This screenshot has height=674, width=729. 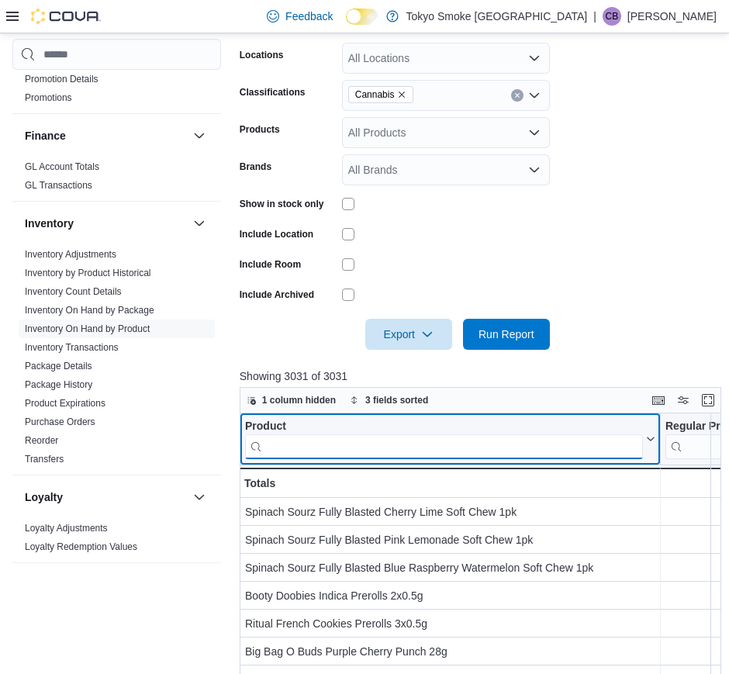 I want to click on div: Inventory, so click(x=116, y=360).